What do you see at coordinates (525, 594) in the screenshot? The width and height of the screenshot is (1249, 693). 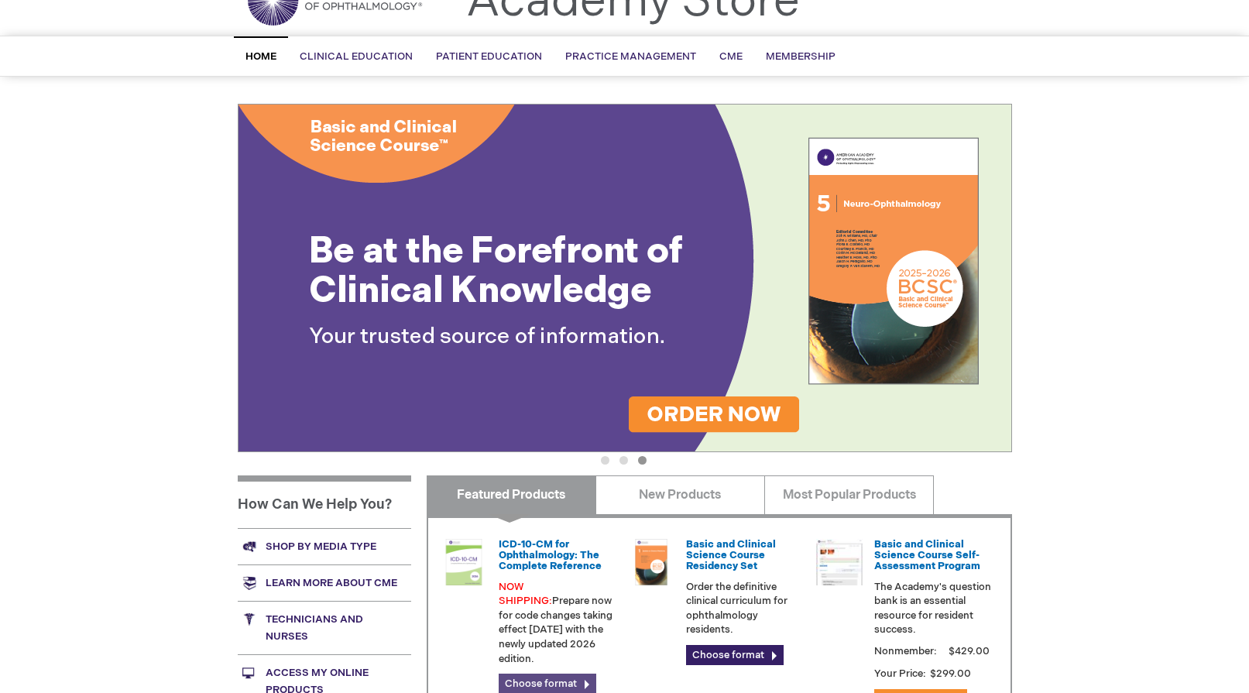 I see `font: NOW SHIPPING:` at bounding box center [525, 594].